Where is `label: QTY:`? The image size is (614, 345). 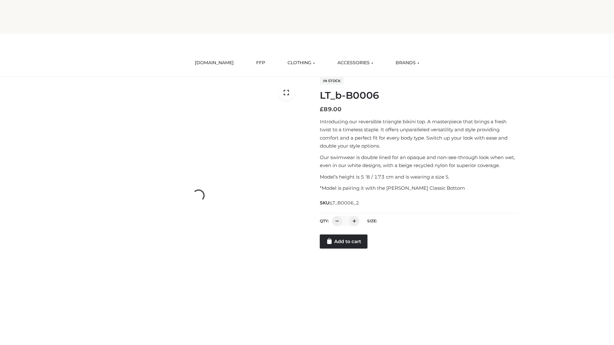 label: QTY: is located at coordinates (324, 221).